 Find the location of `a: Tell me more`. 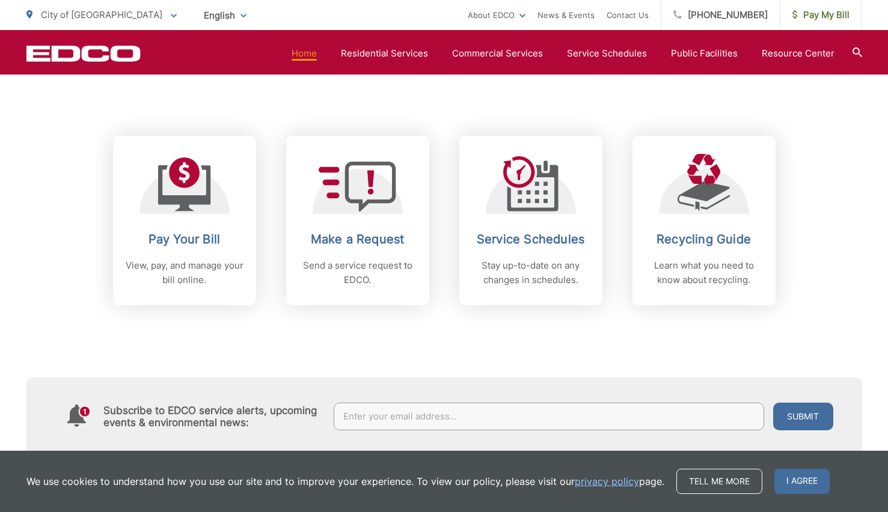

a: Tell me more is located at coordinates (719, 482).